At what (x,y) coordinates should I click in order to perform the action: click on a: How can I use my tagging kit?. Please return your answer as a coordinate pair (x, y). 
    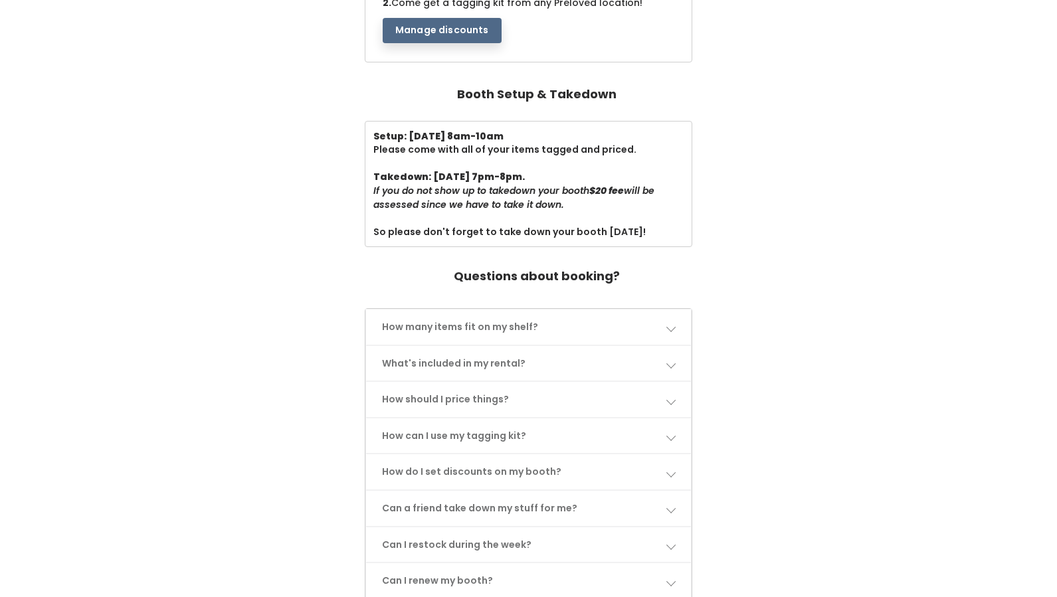
    Looking at the image, I should click on (528, 436).